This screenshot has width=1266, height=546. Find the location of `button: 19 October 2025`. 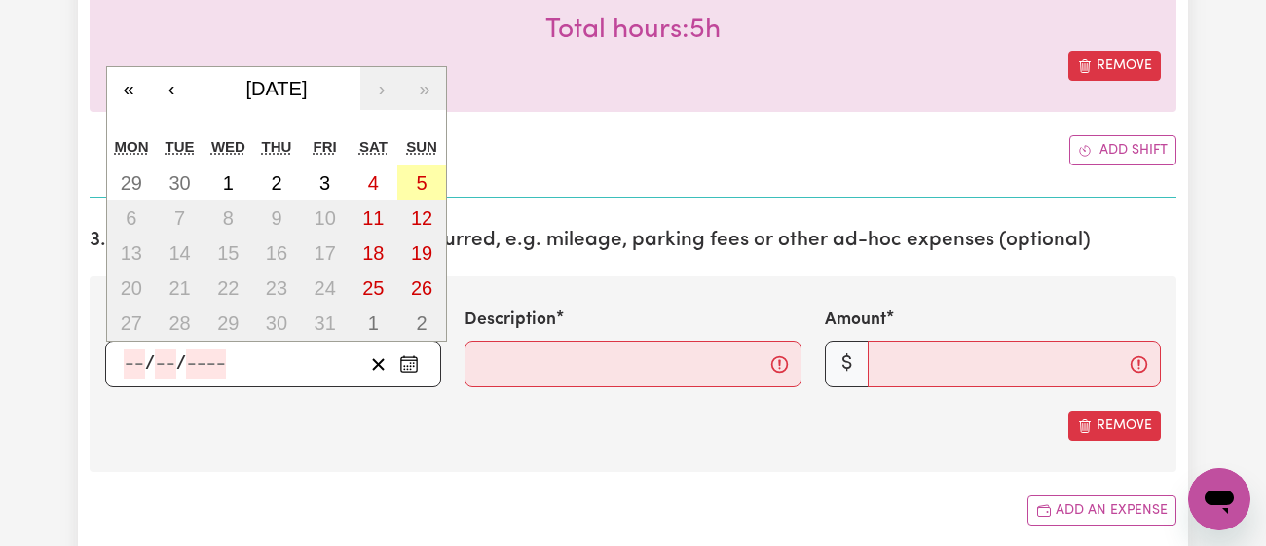

button: 19 October 2025 is located at coordinates (422, 253).